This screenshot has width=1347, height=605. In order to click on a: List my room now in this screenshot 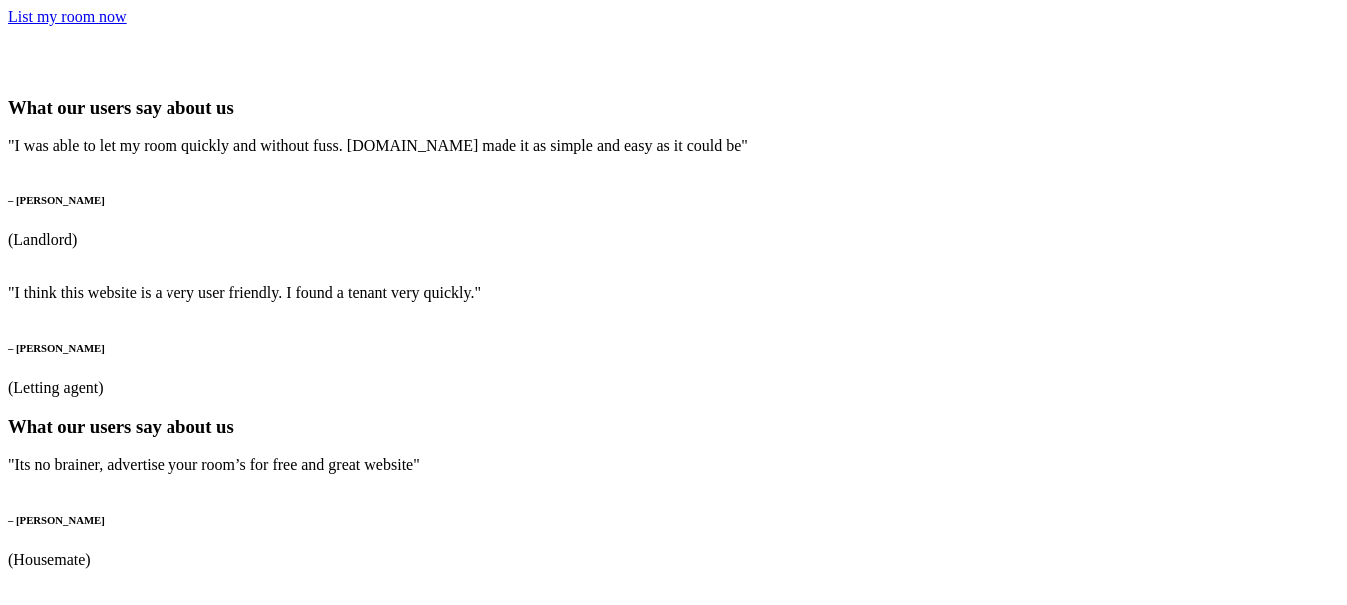, I will do `click(67, 16)`.